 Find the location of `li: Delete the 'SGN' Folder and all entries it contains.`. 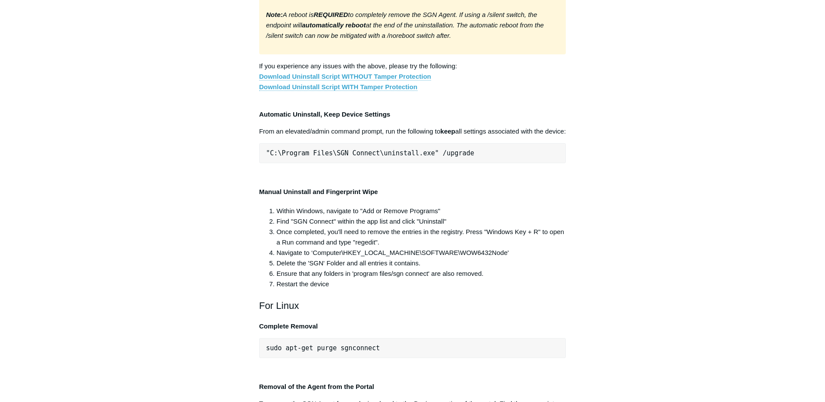

li: Delete the 'SGN' Folder and all entries it contains. is located at coordinates (421, 263).